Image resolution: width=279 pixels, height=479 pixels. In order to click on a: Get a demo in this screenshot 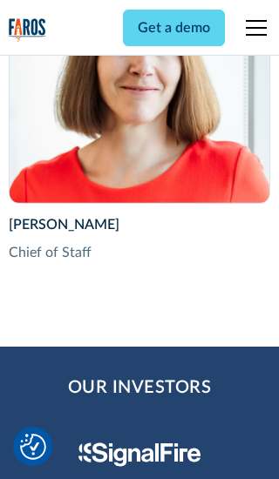, I will do `click(173, 28)`.